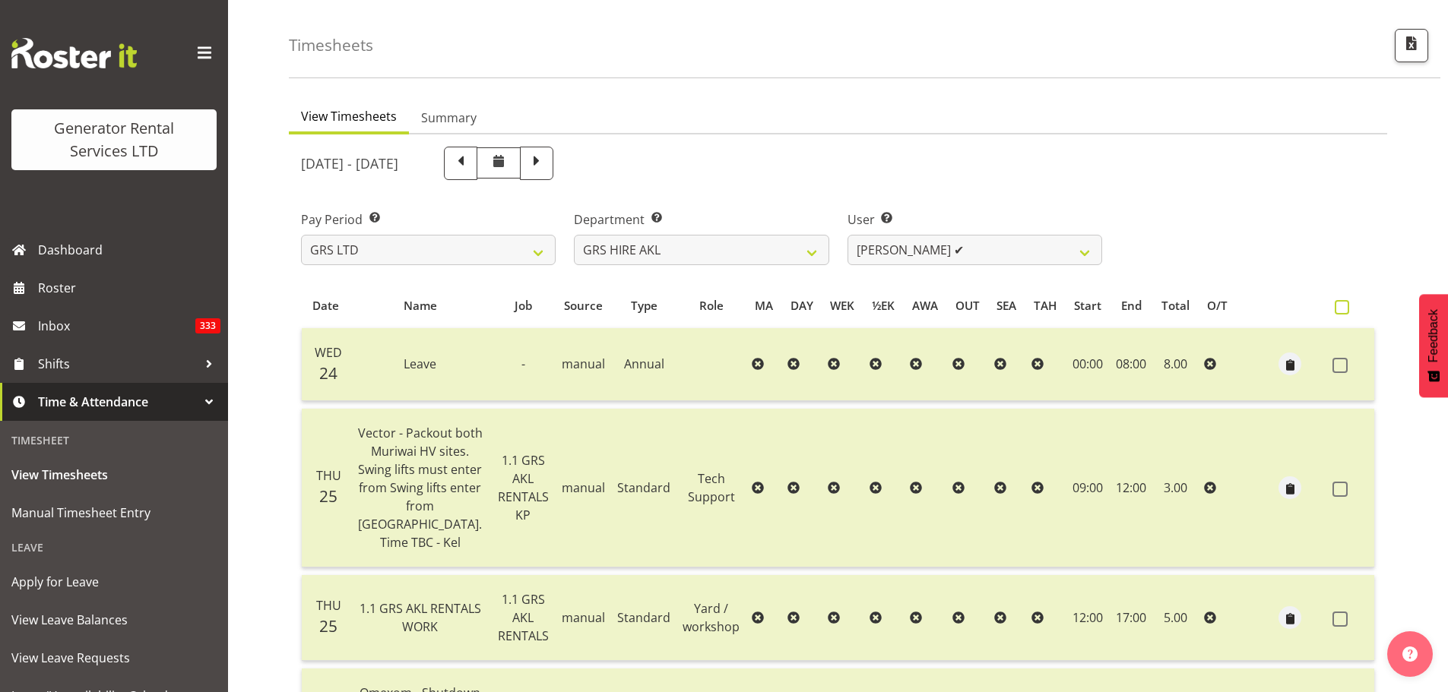 Image resolution: width=1448 pixels, height=692 pixels. I want to click on span: MA, so click(764, 305).